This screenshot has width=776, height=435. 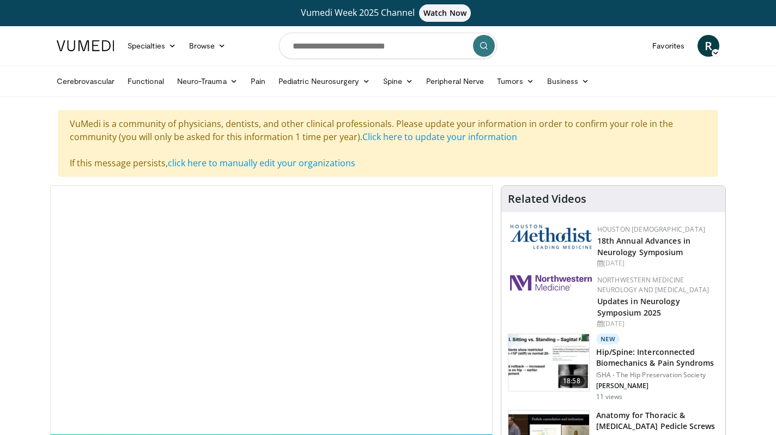 What do you see at coordinates (608, 339) in the screenshot?
I see `p: New` at bounding box center [608, 339].